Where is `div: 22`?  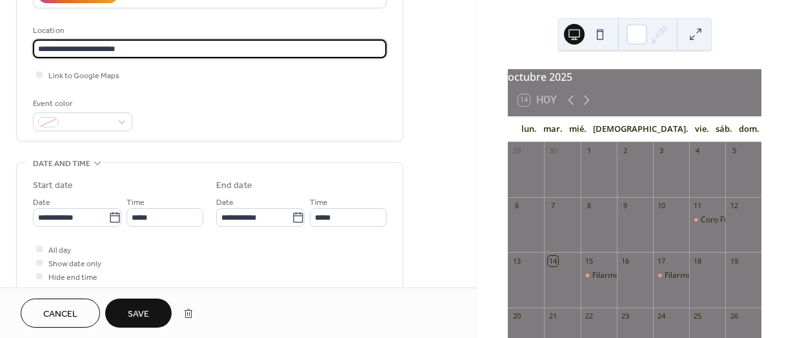 div: 22 is located at coordinates (589, 316).